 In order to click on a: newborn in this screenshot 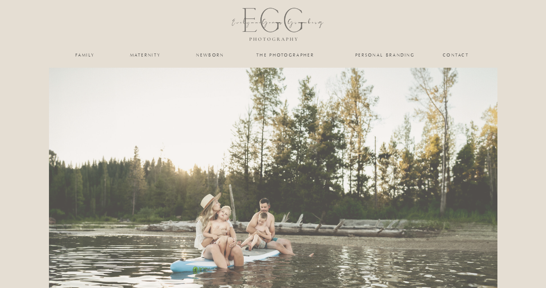, I will do `click(210, 55)`.